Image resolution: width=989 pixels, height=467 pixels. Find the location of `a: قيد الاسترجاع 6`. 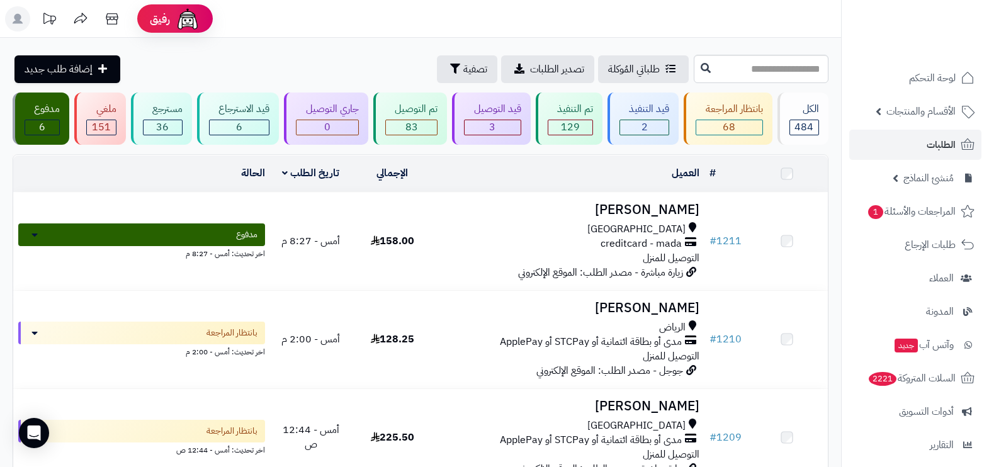

a: قيد الاسترجاع 6 is located at coordinates (238, 118).